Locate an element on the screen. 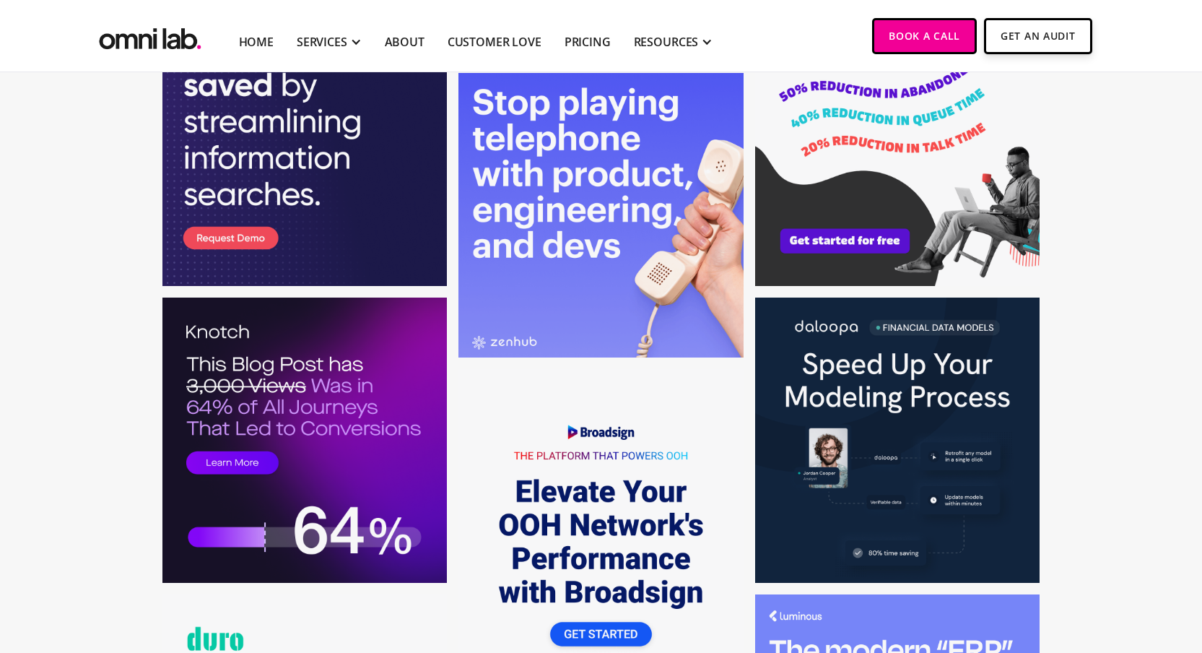 The height and width of the screenshot is (653, 1202). a: Pricing is located at coordinates (588, 42).